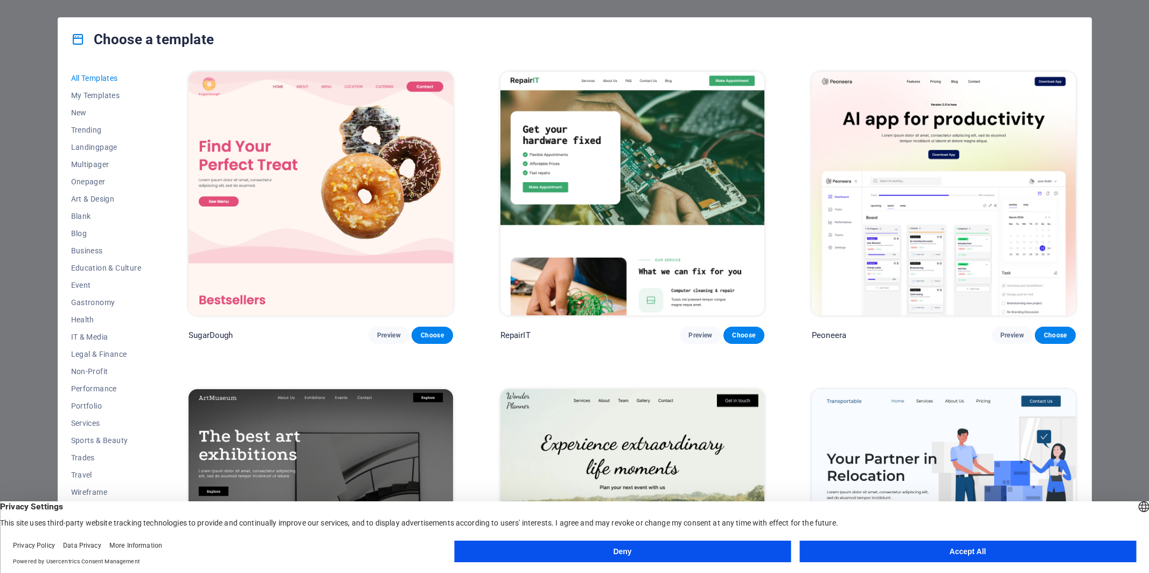 The width and height of the screenshot is (1149, 573). Describe the element at coordinates (106, 406) in the screenshot. I see `span: Portfolio` at that location.